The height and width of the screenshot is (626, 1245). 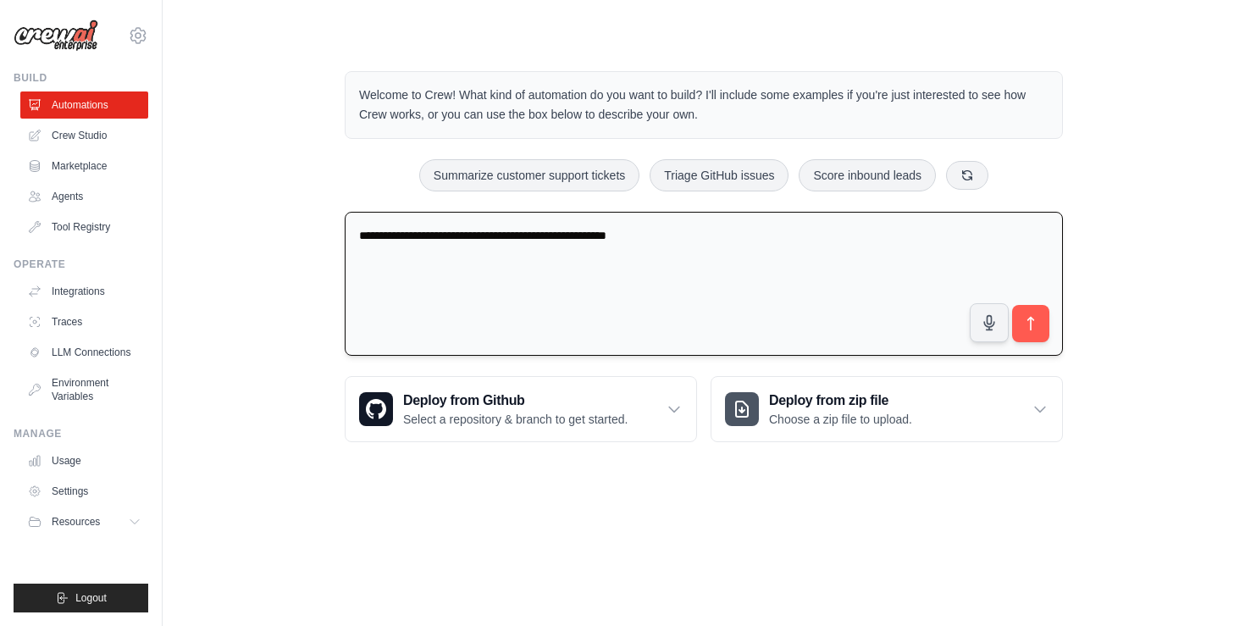 What do you see at coordinates (1203, 585) in the screenshot?
I see `div: Chat Widget` at bounding box center [1203, 585].